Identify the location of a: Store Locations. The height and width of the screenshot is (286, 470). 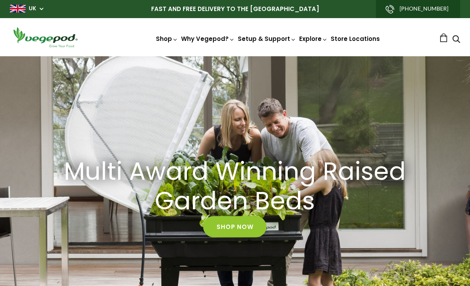
(355, 39).